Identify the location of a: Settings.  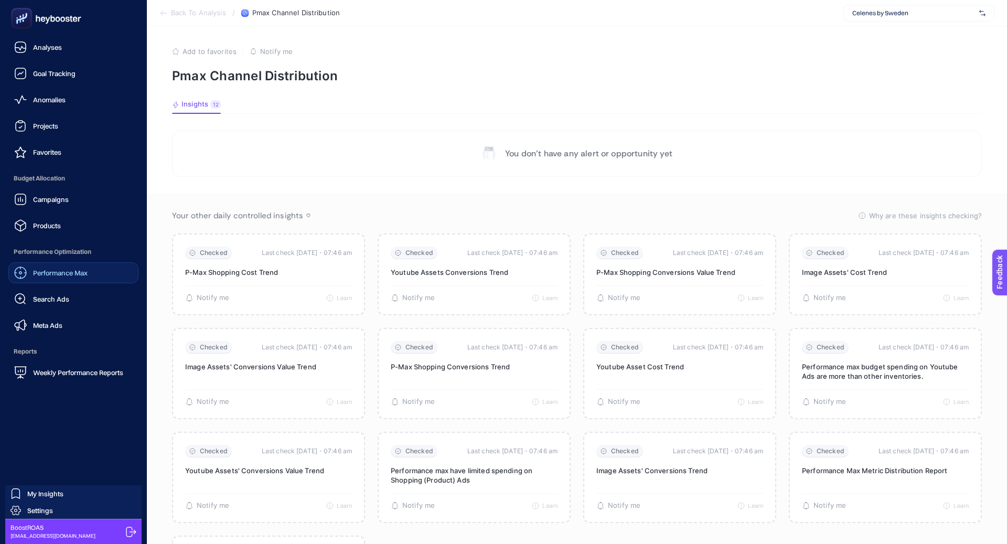
(73, 510).